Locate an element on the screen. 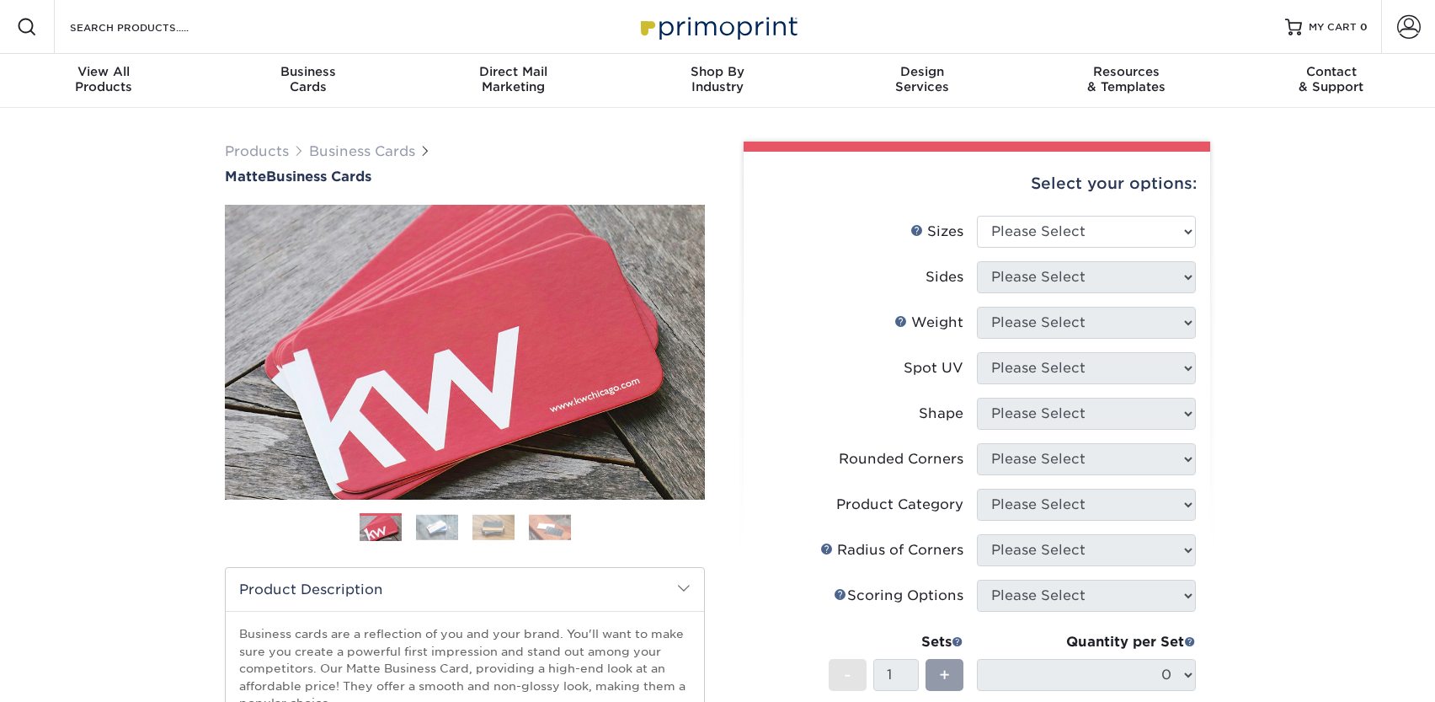  div: Quantity per Set is located at coordinates (1087, 642).